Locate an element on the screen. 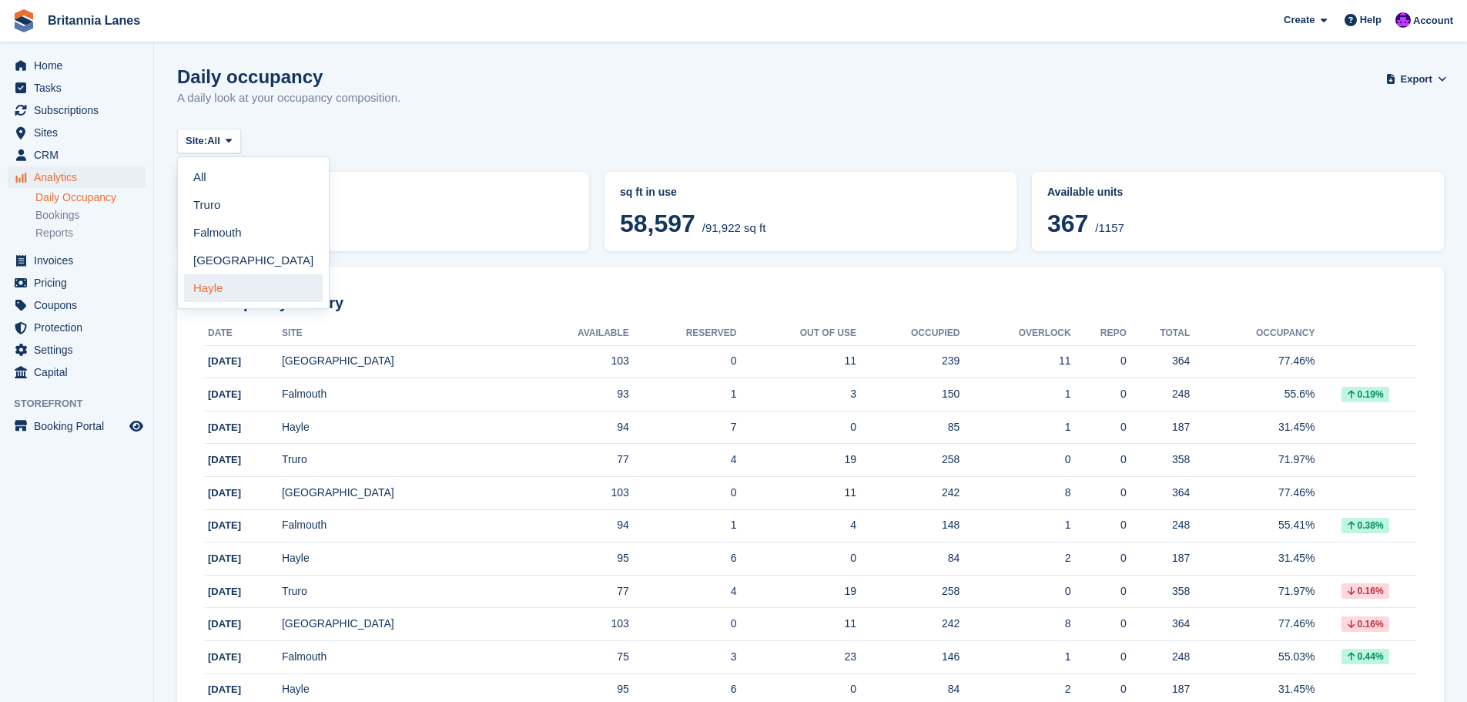  div: 0.19% is located at coordinates (1365, 394).